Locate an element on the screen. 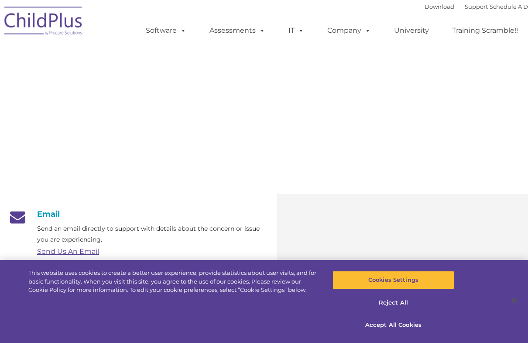 The height and width of the screenshot is (343, 528). a: Support is located at coordinates (476, 7).